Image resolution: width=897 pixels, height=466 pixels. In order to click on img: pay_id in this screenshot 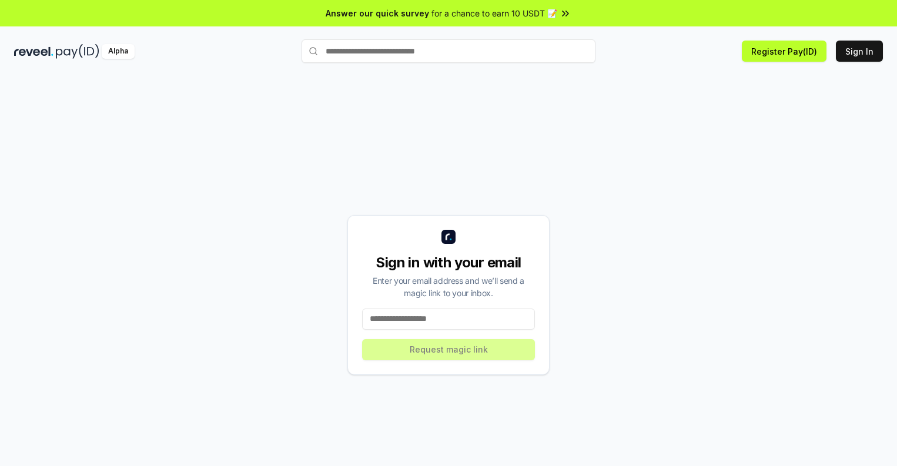, I will do `click(78, 51)`.